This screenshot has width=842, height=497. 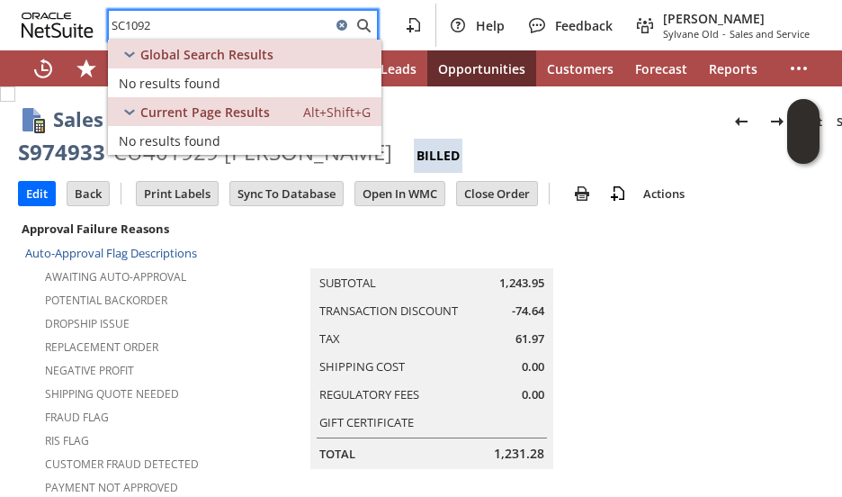 What do you see at coordinates (207, 54) in the screenshot?
I see `span: Global Search Results` at bounding box center [207, 54].